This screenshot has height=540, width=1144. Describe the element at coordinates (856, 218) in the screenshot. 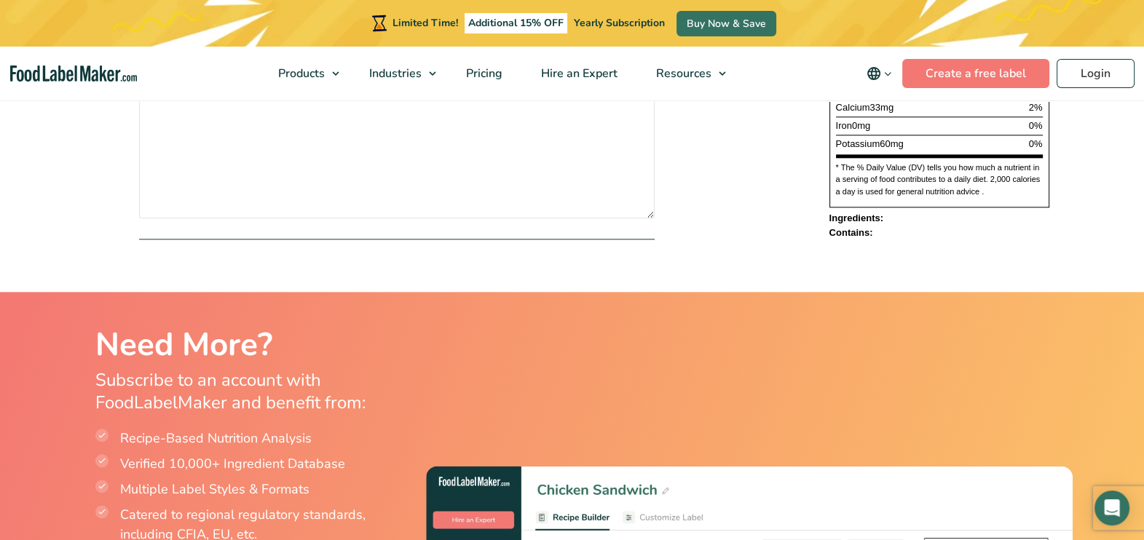

I see `strong: Ingredients:` at that location.